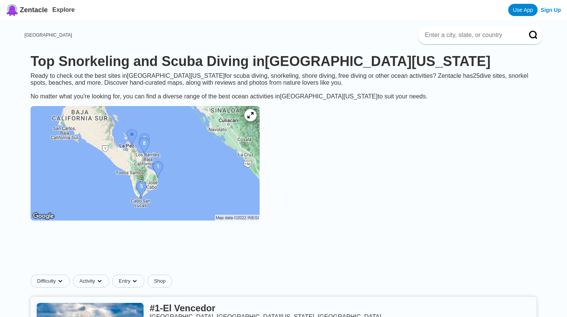 This screenshot has height=317, width=567. Describe the element at coordinates (551, 10) in the screenshot. I see `a: Sign Up` at that location.